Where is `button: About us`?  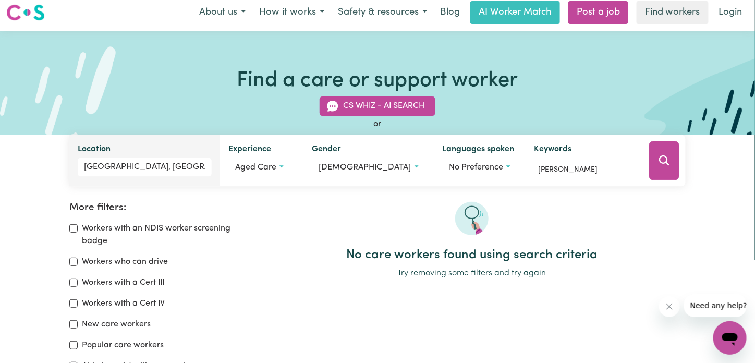 button: About us is located at coordinates (222, 13).